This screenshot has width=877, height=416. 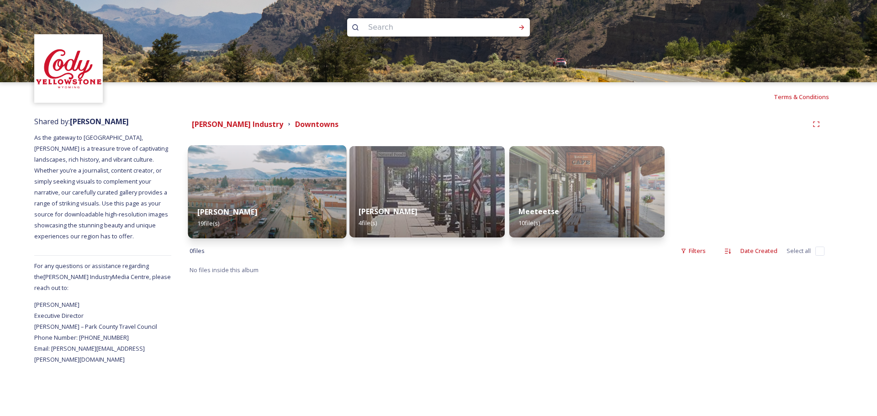 What do you see at coordinates (208, 223) in the screenshot?
I see `span: 19 file(s)` at bounding box center [208, 223].